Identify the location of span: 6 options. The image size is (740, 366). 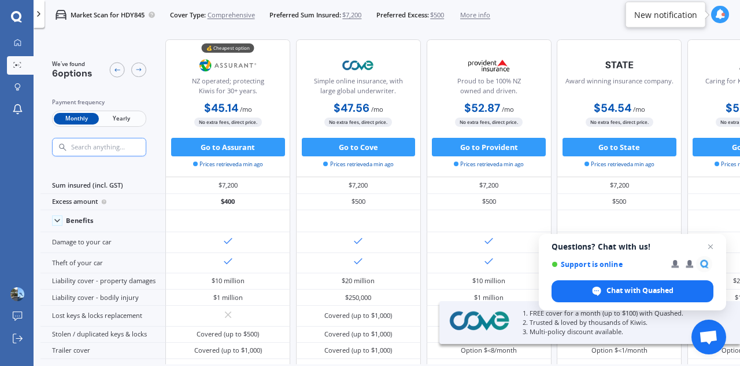
(72, 73).